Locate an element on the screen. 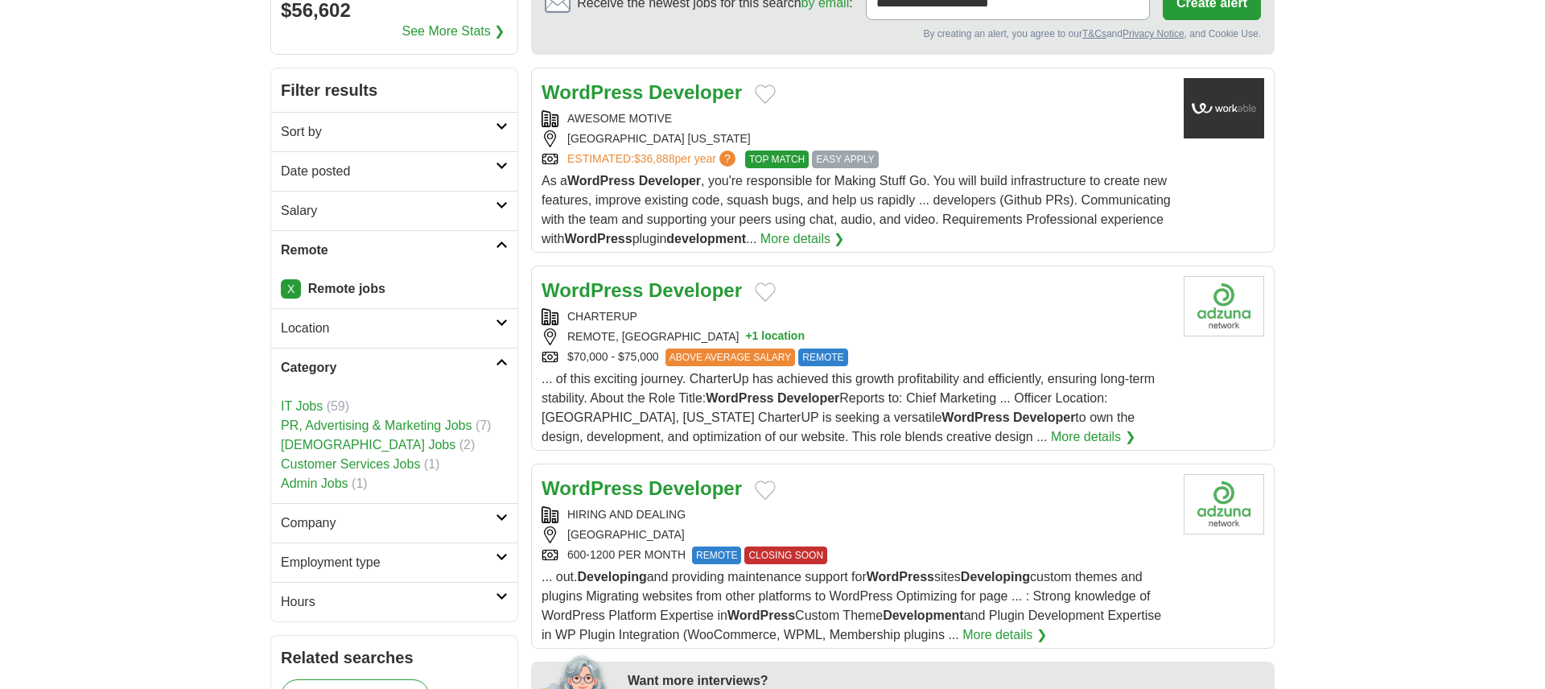 The width and height of the screenshot is (1545, 689). a: Category is located at coordinates (394, 367).